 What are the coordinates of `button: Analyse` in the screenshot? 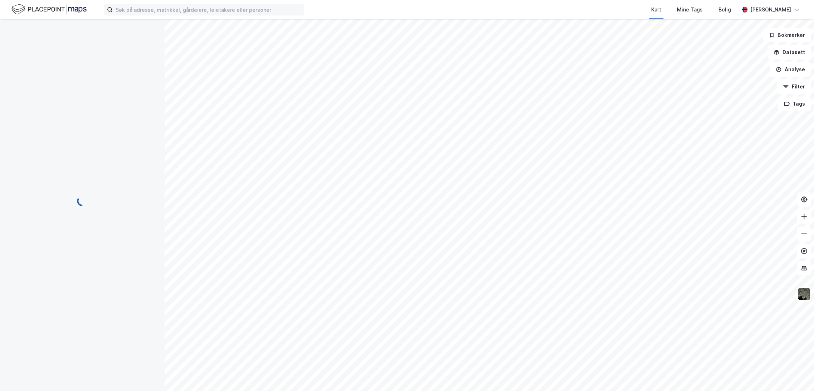 It's located at (790, 69).